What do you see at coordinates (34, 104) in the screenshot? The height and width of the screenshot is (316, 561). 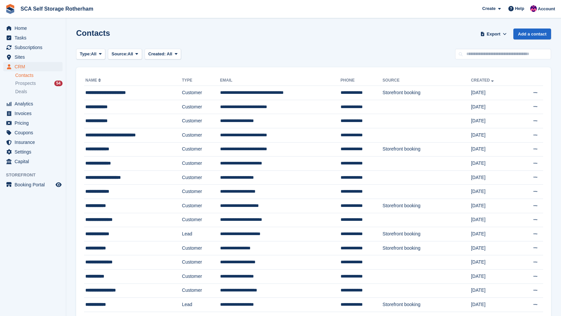 I see `span: Analytics` at bounding box center [34, 104].